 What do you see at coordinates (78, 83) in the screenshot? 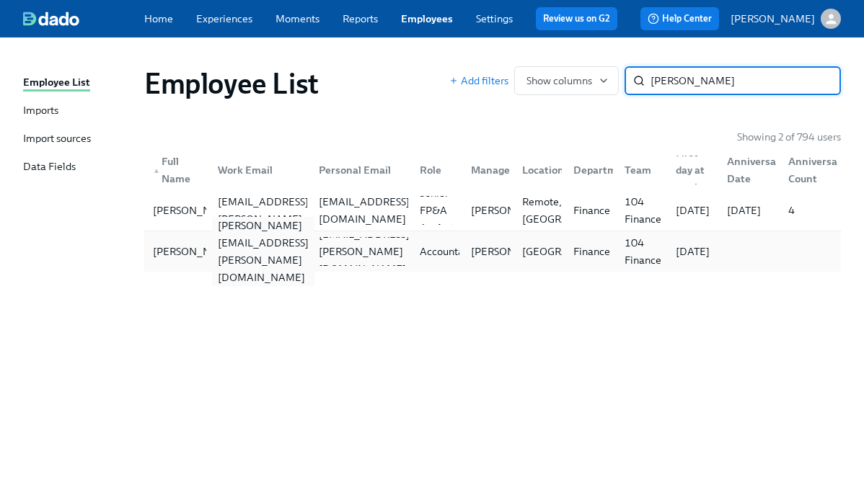
I see `a: Employee List` at bounding box center [78, 83].